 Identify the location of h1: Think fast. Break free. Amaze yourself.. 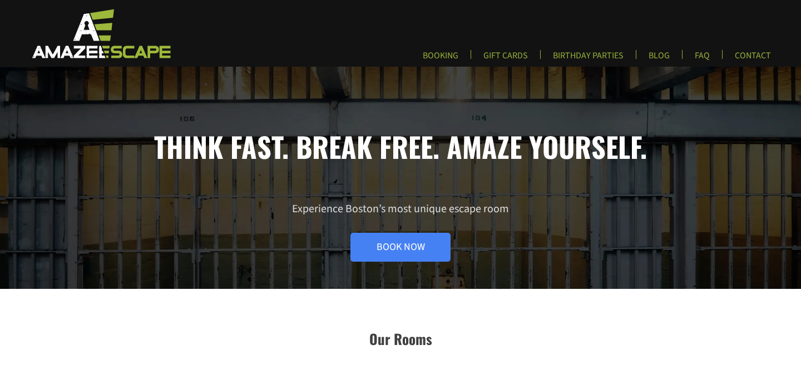
(400, 146).